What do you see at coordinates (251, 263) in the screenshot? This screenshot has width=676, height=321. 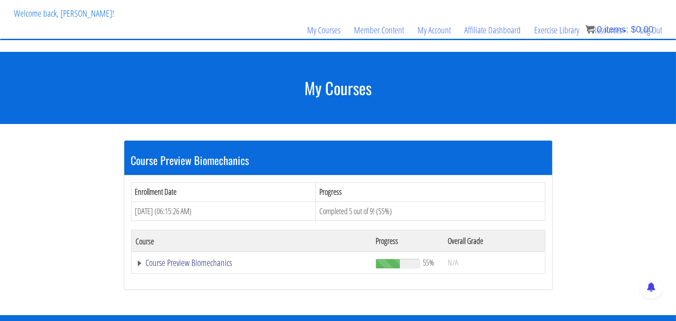 I see `a: Course Preview Biomechanics` at bounding box center [251, 263].